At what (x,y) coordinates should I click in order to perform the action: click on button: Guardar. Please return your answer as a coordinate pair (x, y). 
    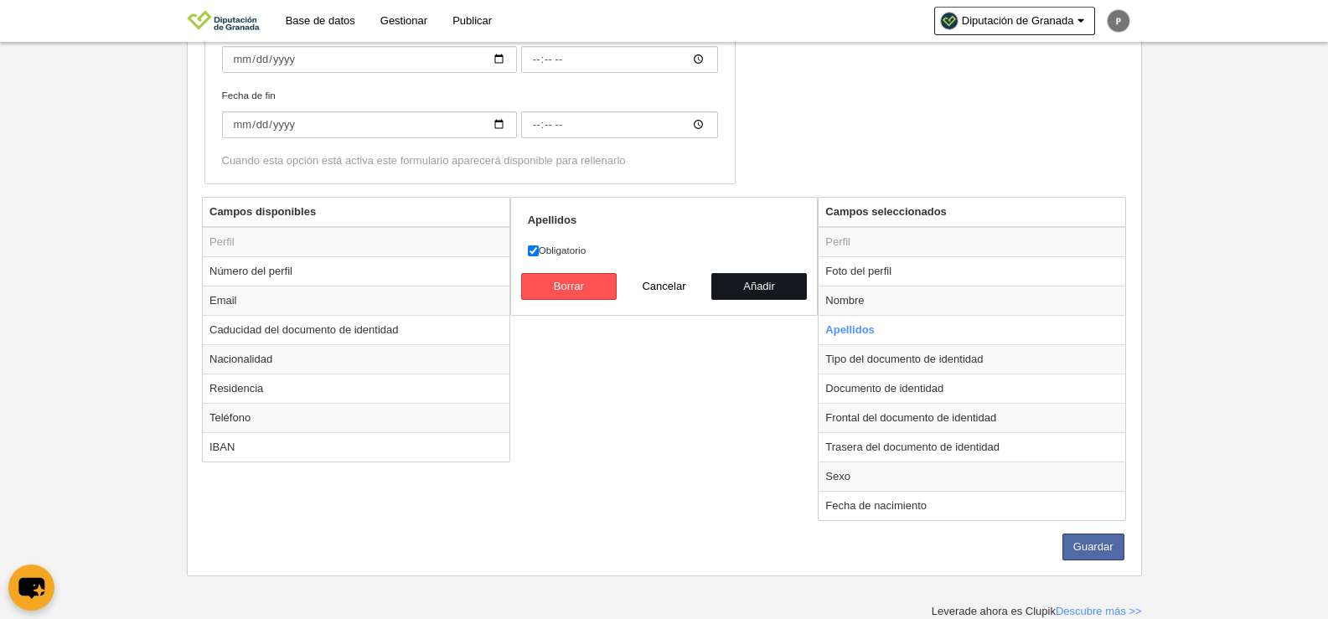
    Looking at the image, I should click on (1094, 547).